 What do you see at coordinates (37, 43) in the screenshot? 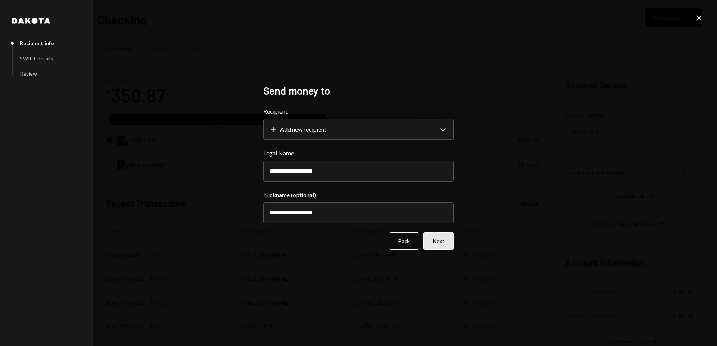
I see `div: Recipient info` at bounding box center [37, 43].